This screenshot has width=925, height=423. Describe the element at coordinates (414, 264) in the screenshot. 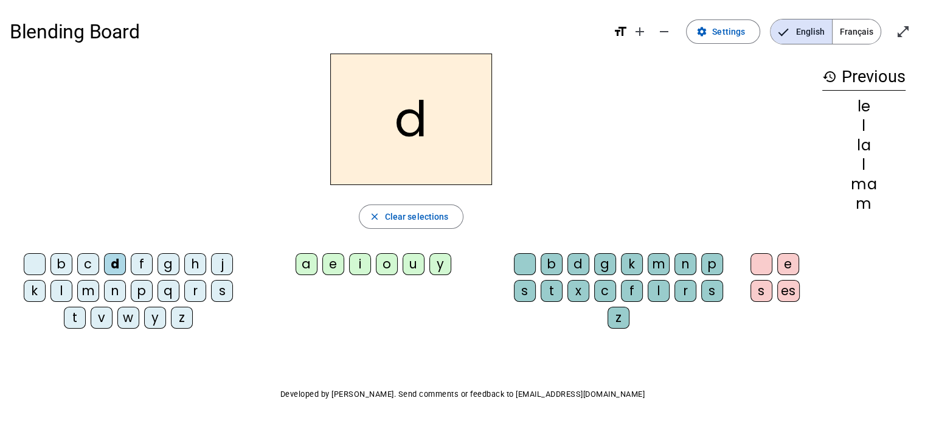

I see `div: u` at that location.